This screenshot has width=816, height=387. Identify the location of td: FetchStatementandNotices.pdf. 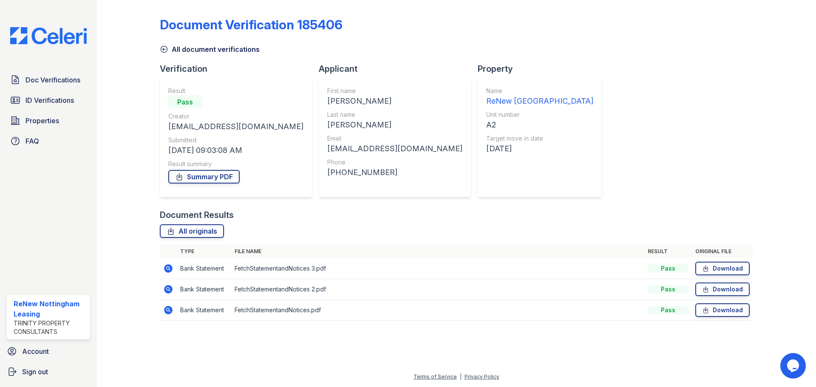
(438, 310).